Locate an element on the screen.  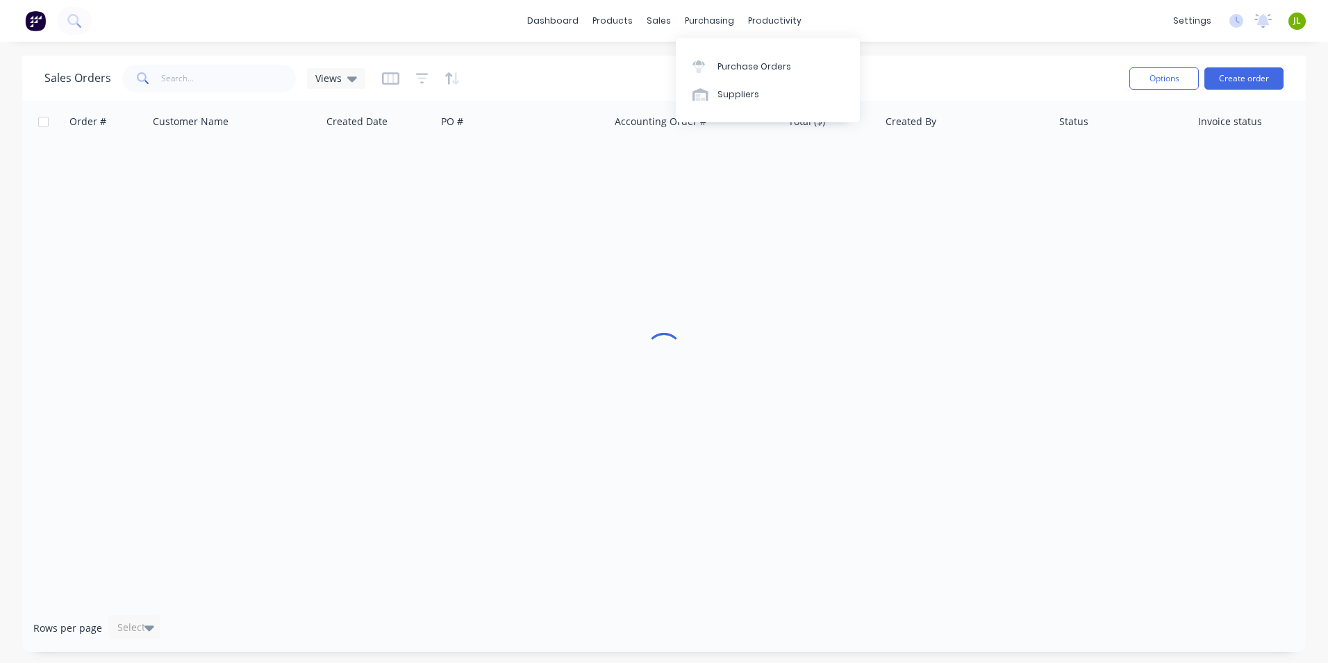
div: Select... is located at coordinates (135, 627).